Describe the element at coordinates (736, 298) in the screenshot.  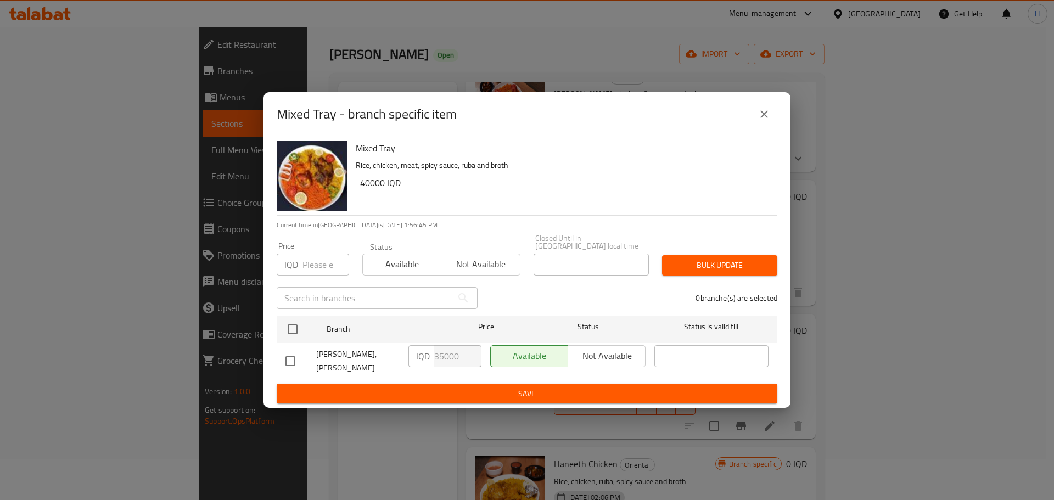
I see `p: 0 branche(s) are selected` at that location.